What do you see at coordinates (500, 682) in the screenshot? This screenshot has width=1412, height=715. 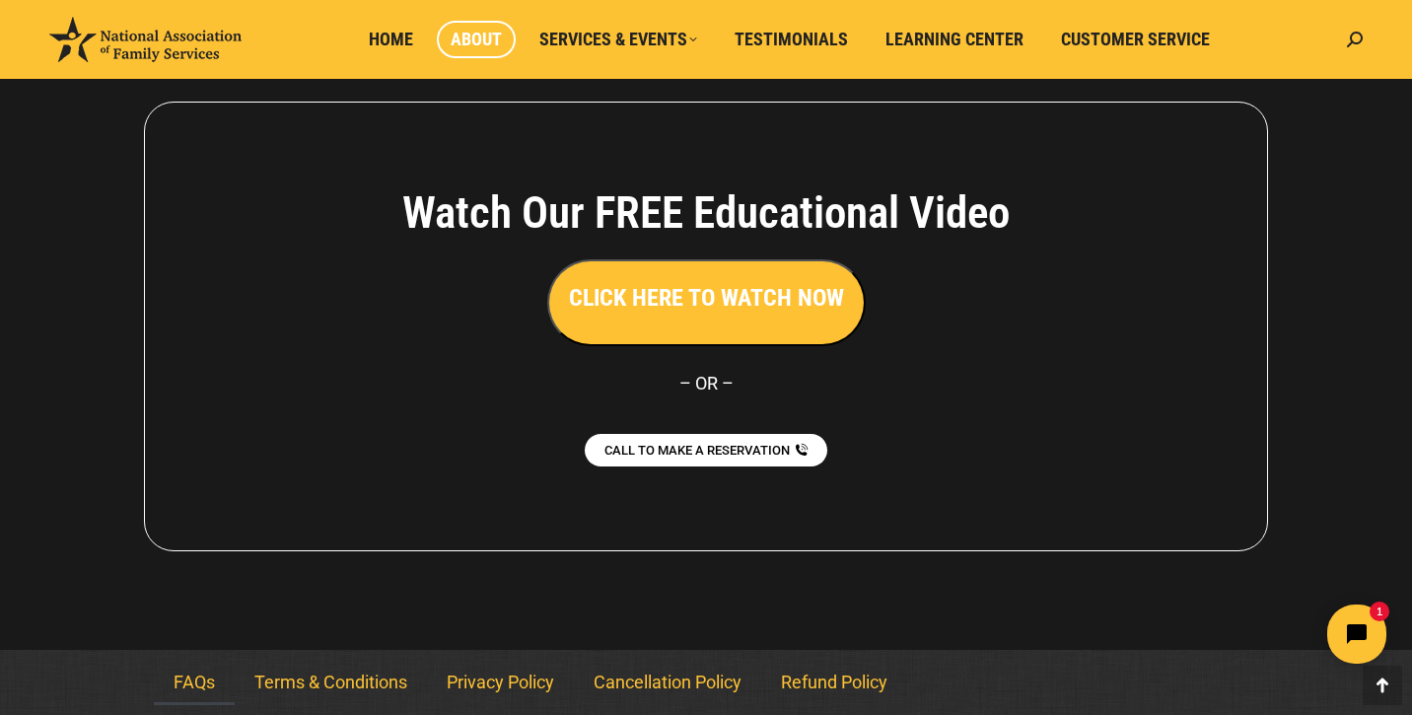 I see `a: Privacy Policy` at bounding box center [500, 682].